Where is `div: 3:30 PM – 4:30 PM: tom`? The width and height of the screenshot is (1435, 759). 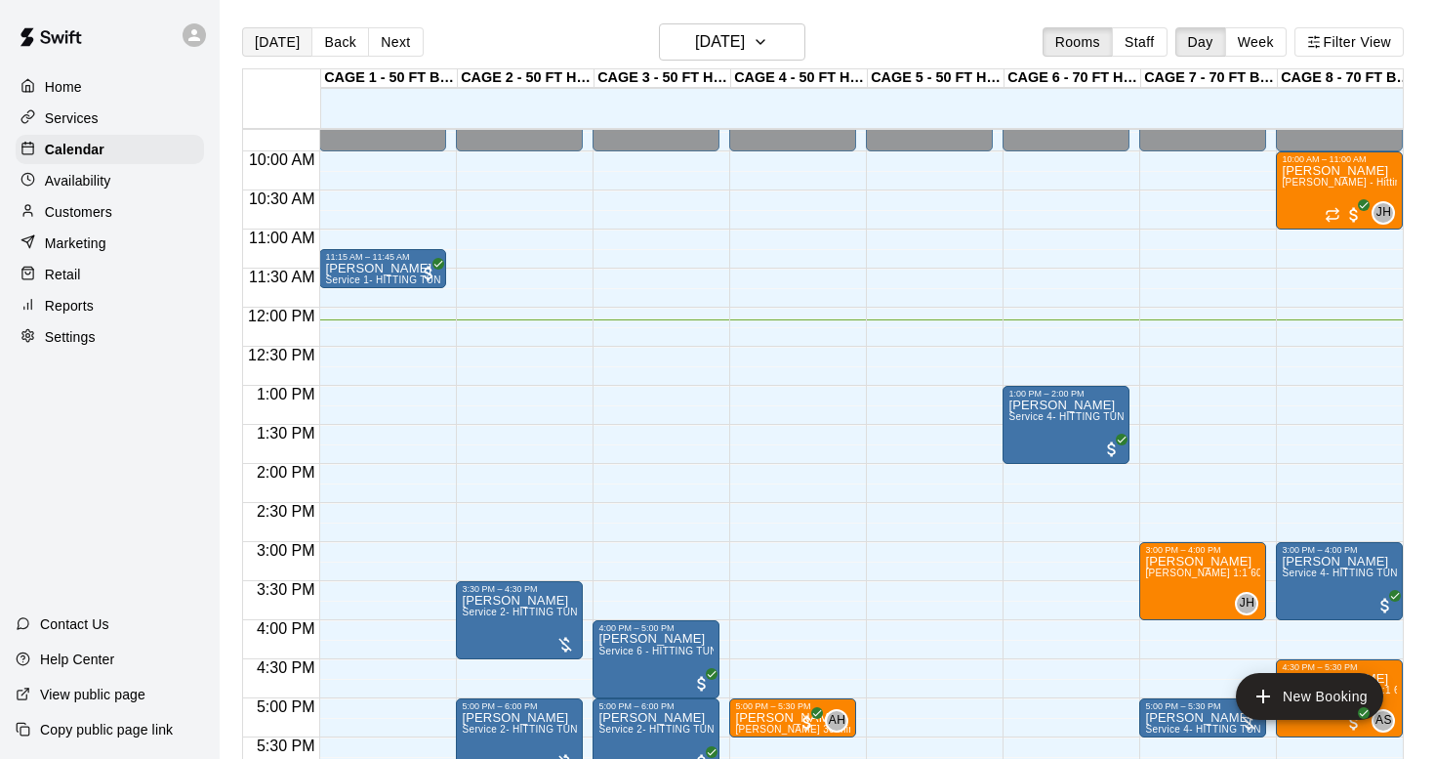
div: 3:30 PM – 4:30 PM: tom is located at coordinates (520, 620).